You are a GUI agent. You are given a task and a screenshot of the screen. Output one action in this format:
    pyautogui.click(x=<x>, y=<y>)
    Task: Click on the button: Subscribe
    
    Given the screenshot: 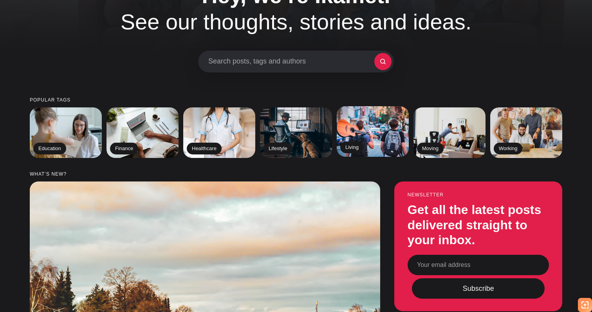 What is the action you would take?
    pyautogui.click(x=478, y=289)
    